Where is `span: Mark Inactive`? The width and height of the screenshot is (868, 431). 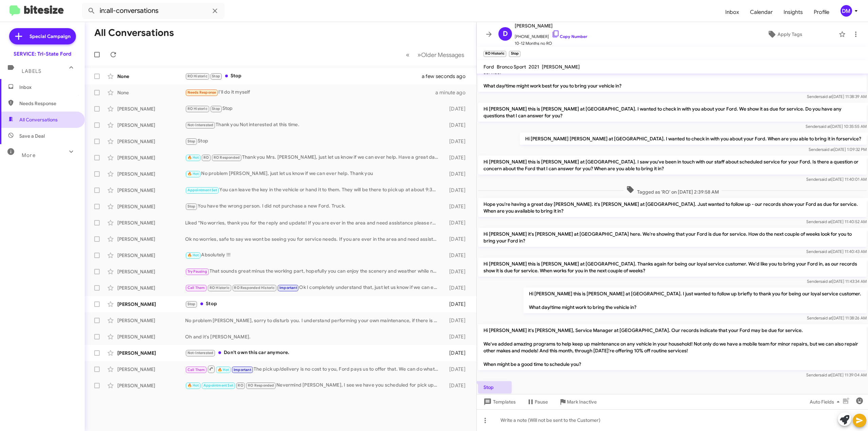 span: Mark Inactive is located at coordinates (582, 402).